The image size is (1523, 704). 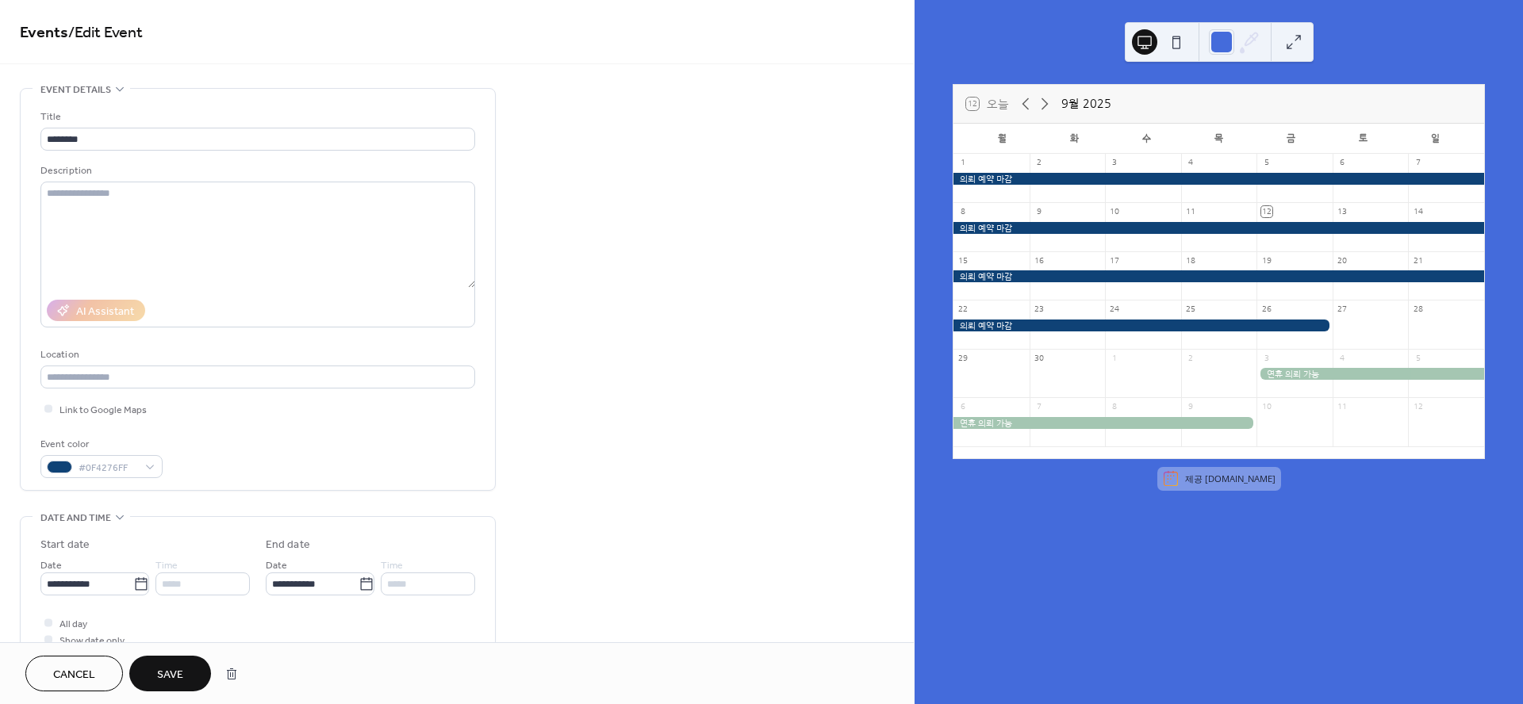 What do you see at coordinates (74, 673) in the screenshot?
I see `button: Cancel` at bounding box center [74, 673].